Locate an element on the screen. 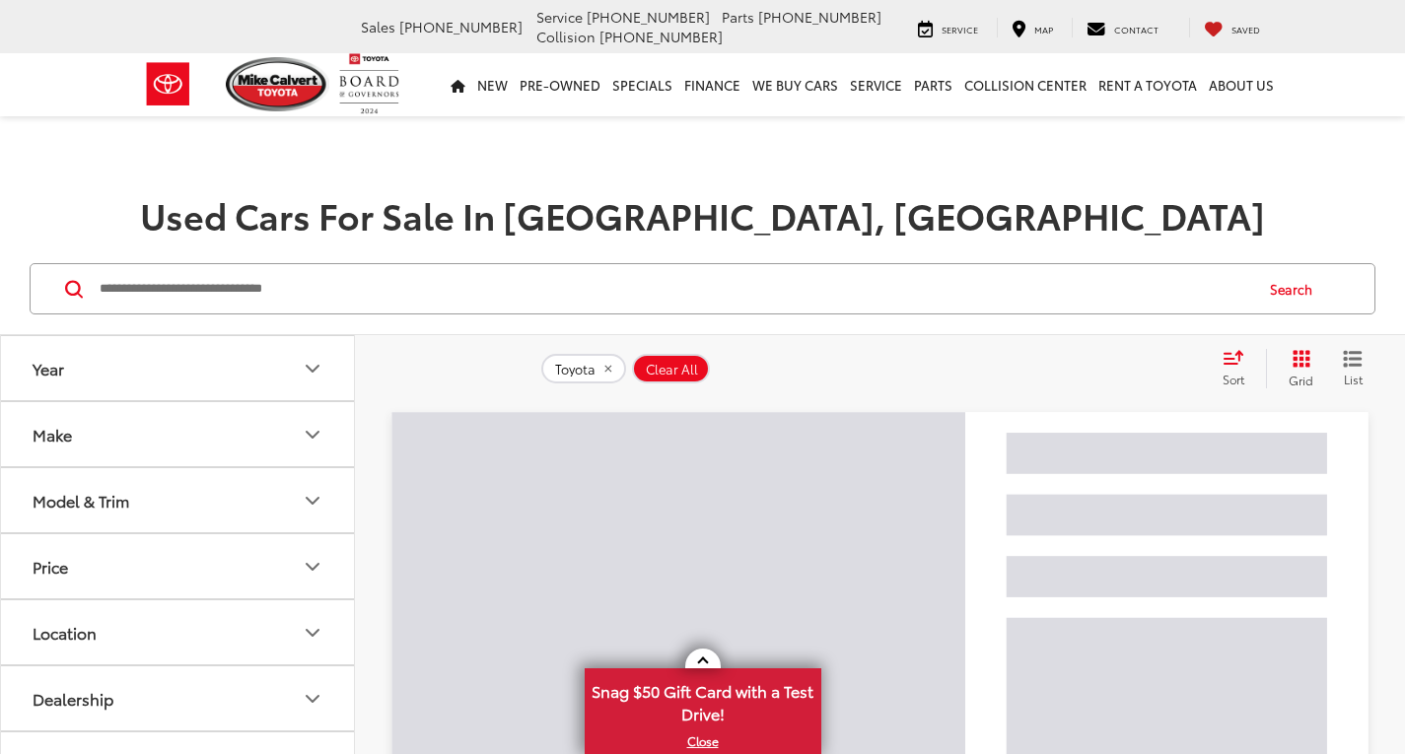 The height and width of the screenshot is (754, 1405). button: YearYear is located at coordinates (178, 368).